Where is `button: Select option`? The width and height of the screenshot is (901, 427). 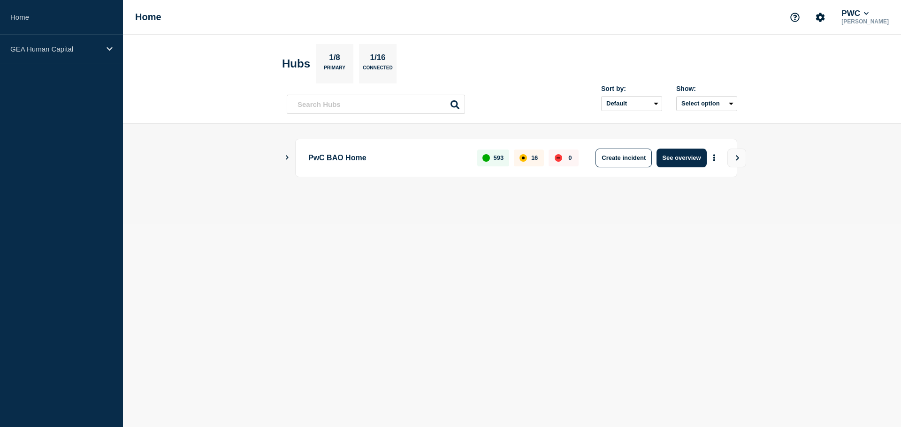 button: Select option is located at coordinates (706, 104).